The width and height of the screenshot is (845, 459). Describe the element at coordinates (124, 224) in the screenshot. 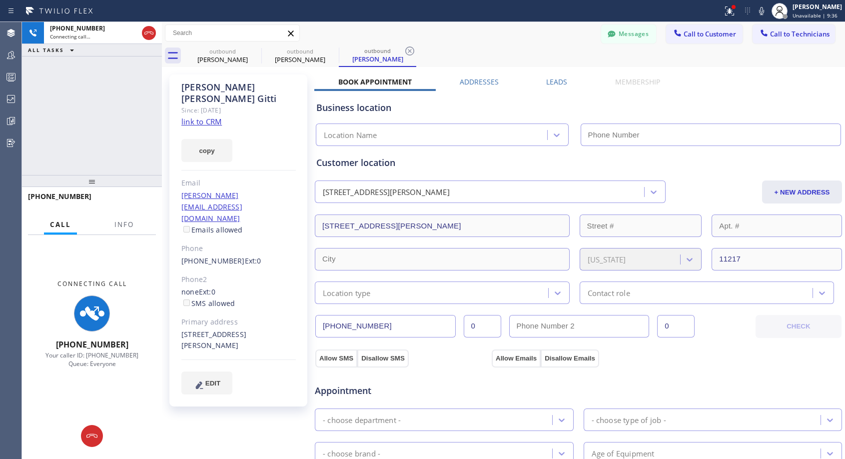

I see `button: Info` at that location.